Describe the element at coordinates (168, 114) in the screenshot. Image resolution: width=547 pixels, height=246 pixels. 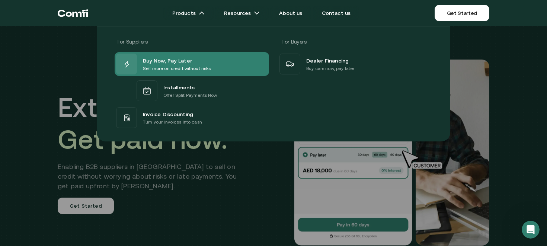
I see `span: Invoice Discounting` at that location.